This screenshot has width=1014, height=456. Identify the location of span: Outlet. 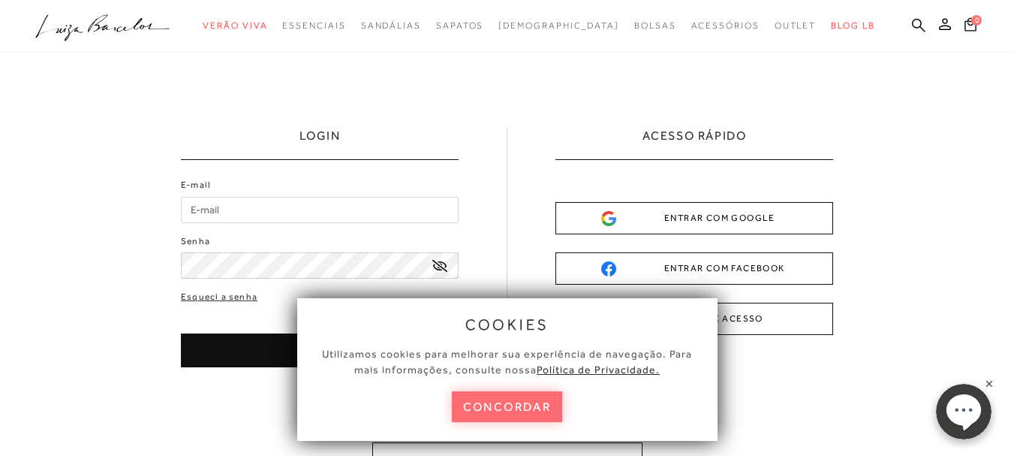
(796, 26).